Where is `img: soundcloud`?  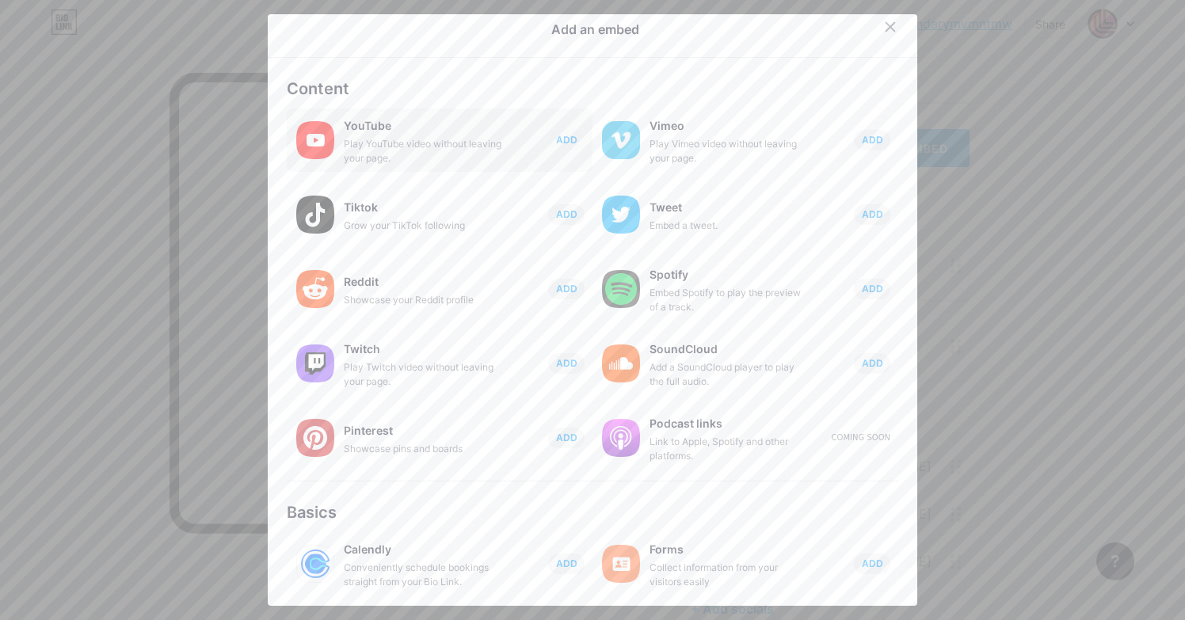 img: soundcloud is located at coordinates (621, 364).